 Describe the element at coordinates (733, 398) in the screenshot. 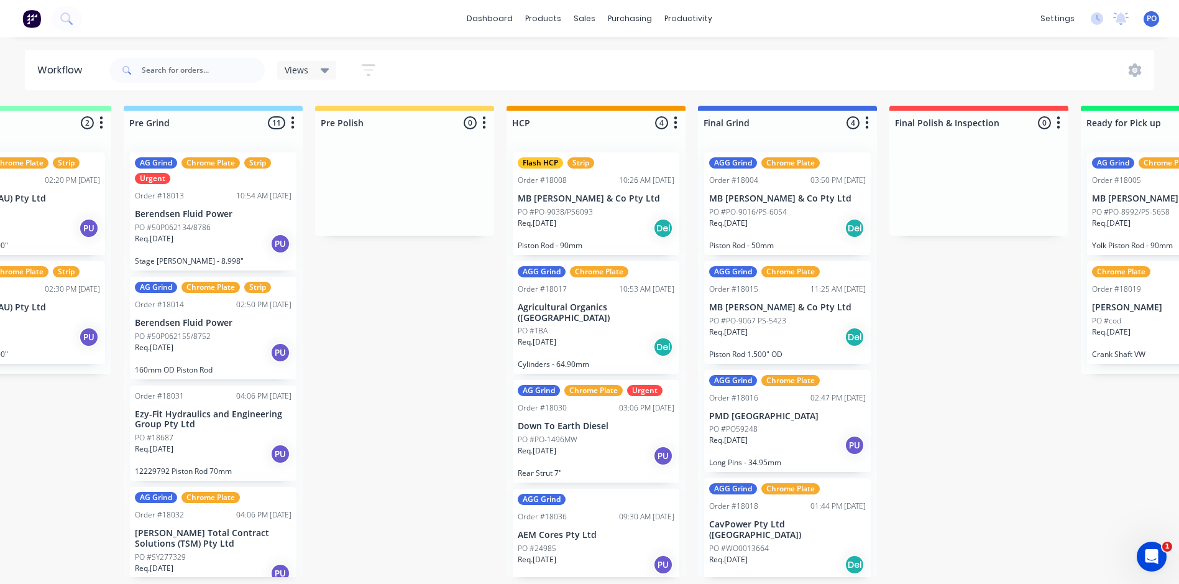

I see `div: Order #18016` at that location.